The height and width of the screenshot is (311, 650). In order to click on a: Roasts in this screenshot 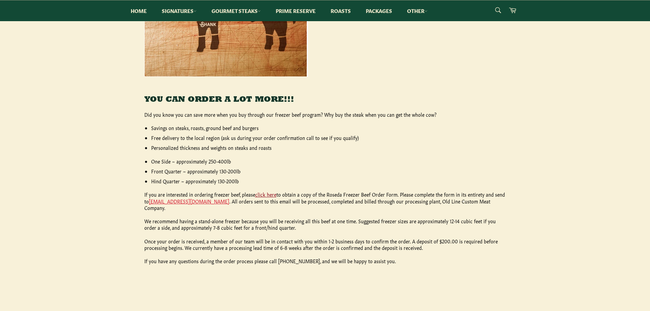, I will do `click(341, 11)`.